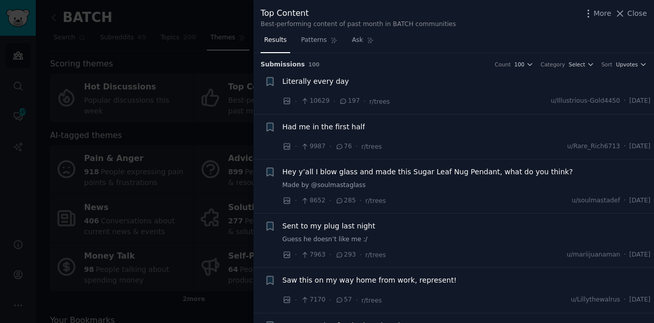  I want to click on span: u/soulmastadef, so click(596, 201).